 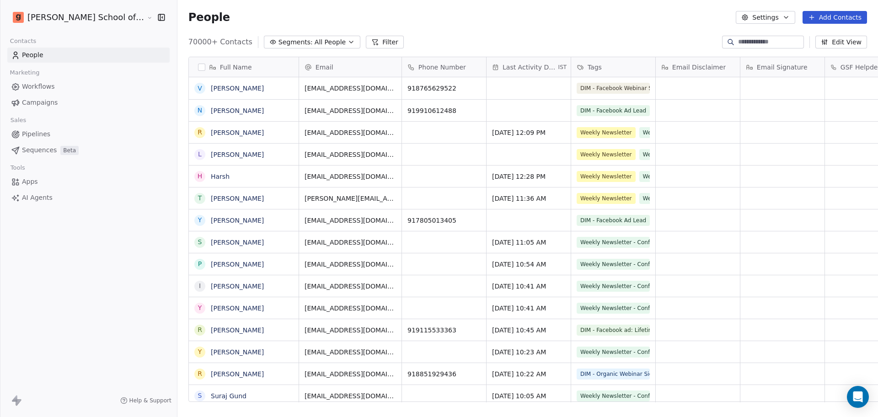 I want to click on div: R, so click(x=200, y=330).